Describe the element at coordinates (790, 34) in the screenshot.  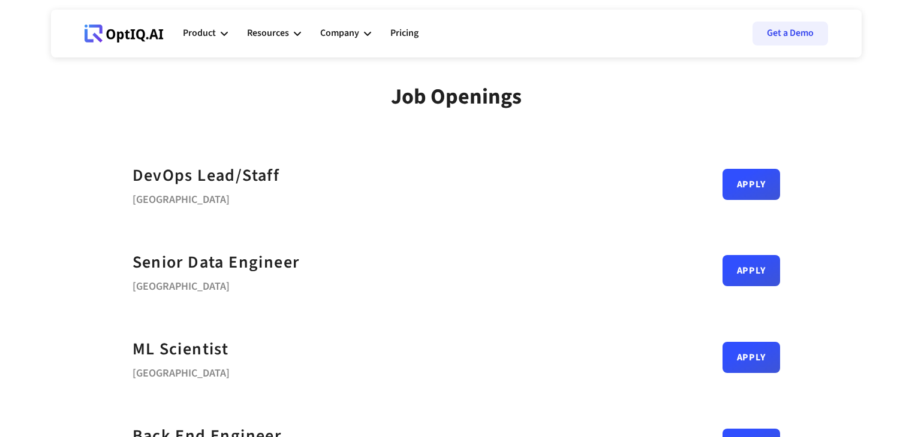
I see `a: Get a Demo` at that location.